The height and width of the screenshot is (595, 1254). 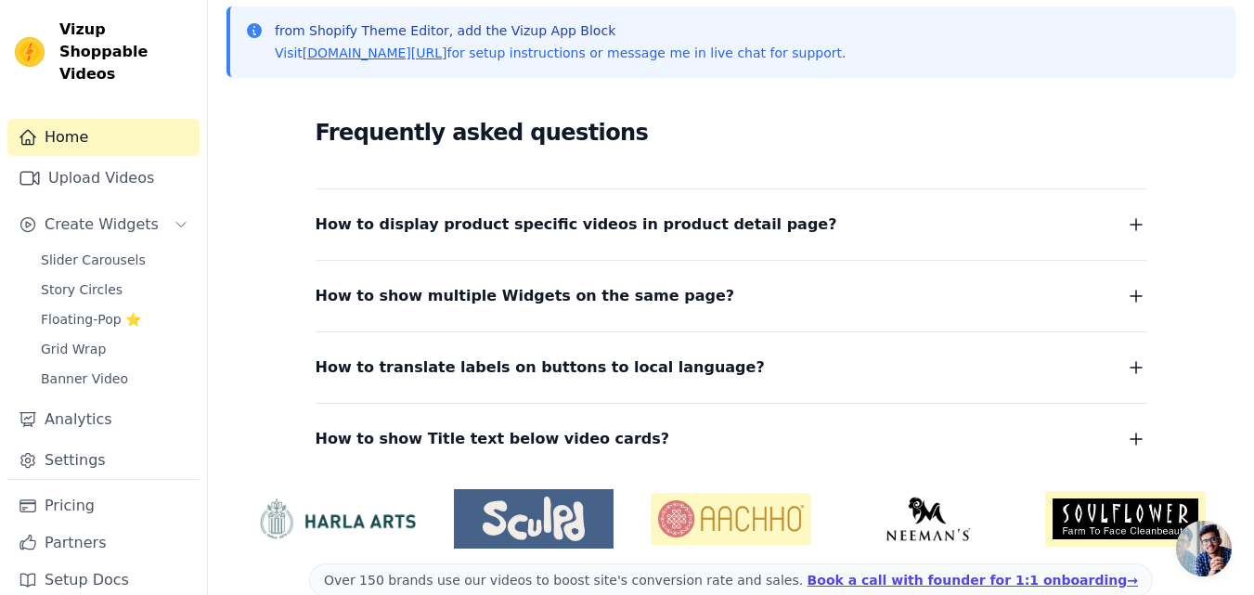 I want to click on a: Upload Videos, so click(x=103, y=178).